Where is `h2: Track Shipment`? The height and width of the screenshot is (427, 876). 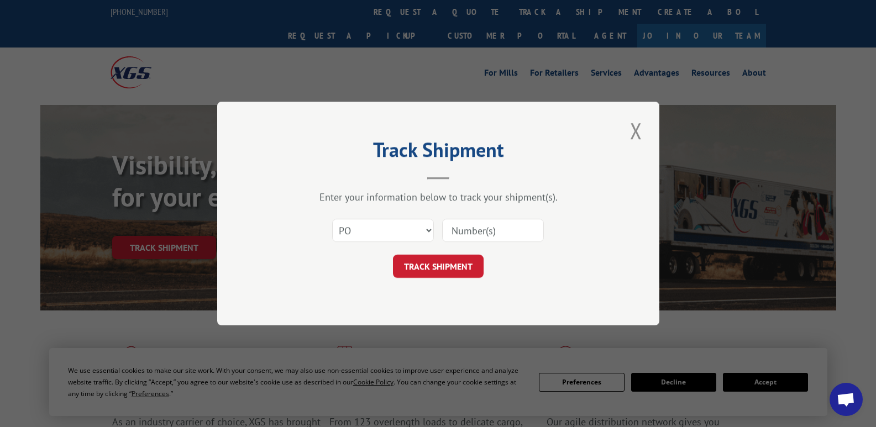 h2: Track Shipment is located at coordinates (438, 153).